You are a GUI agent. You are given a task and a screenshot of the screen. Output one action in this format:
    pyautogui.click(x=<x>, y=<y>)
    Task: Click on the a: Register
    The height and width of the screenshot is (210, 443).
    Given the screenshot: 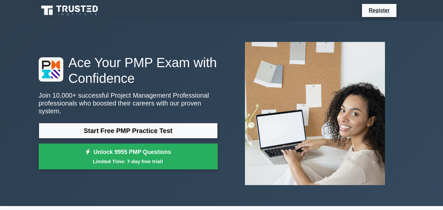 What is the action you would take?
    pyautogui.click(x=379, y=10)
    